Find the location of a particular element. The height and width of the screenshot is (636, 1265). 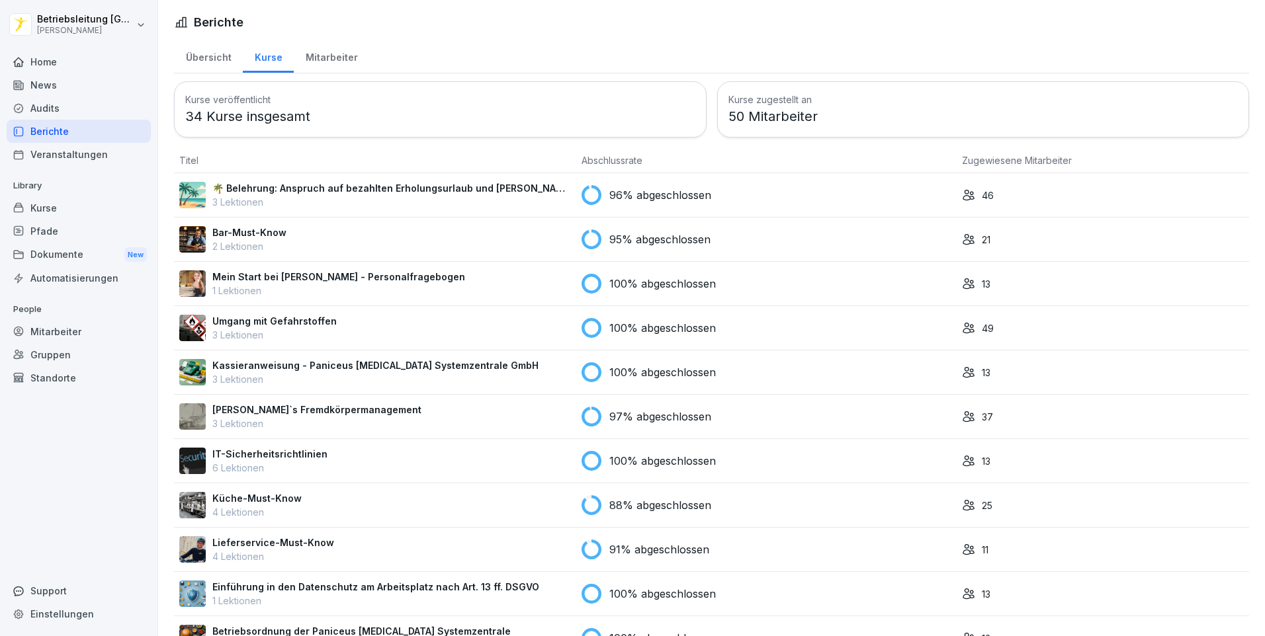

div: Veranstaltungen is located at coordinates (79, 154).